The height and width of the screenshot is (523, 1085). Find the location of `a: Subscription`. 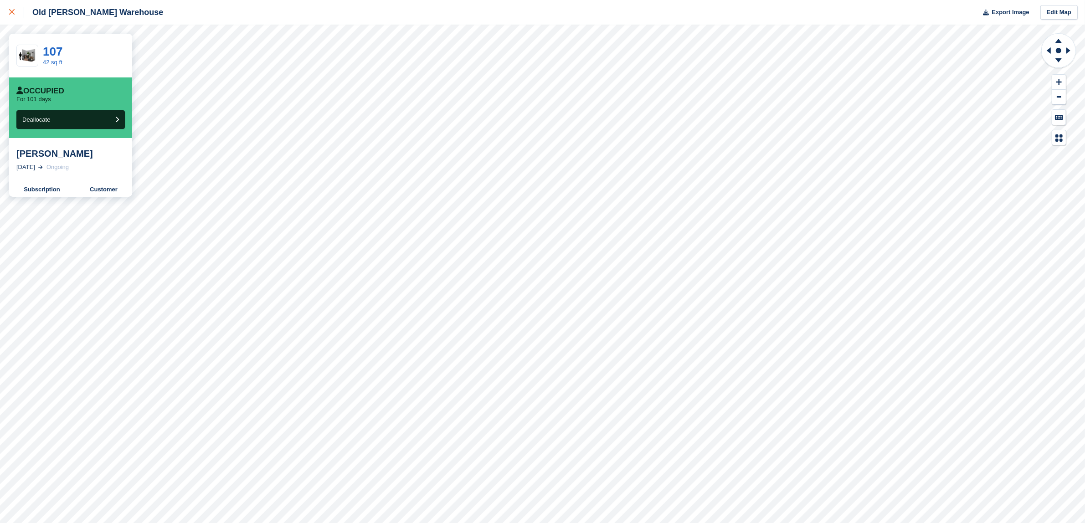

a: Subscription is located at coordinates (42, 190).